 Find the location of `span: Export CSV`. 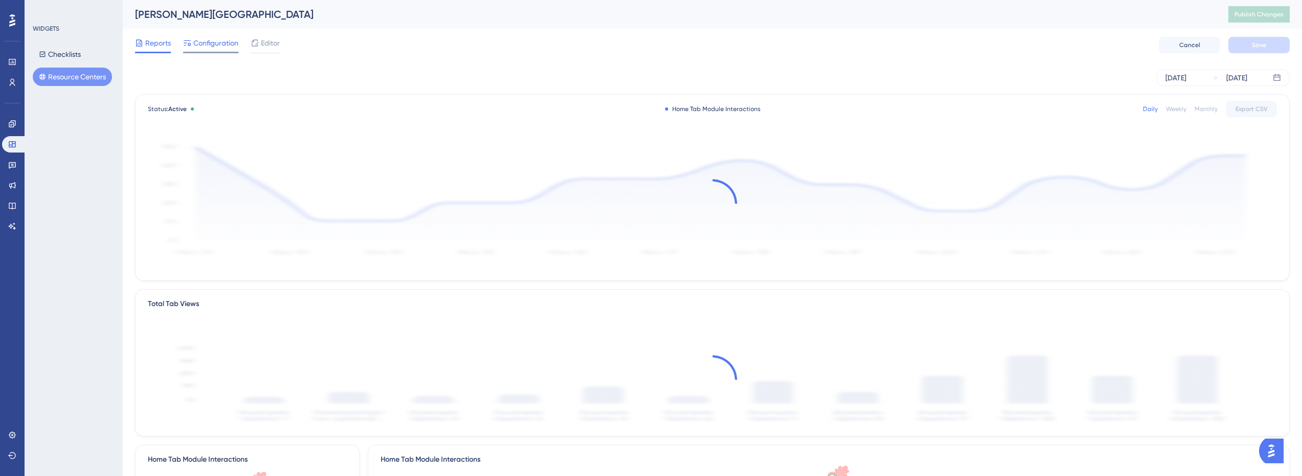

span: Export CSV is located at coordinates (1251, 109).